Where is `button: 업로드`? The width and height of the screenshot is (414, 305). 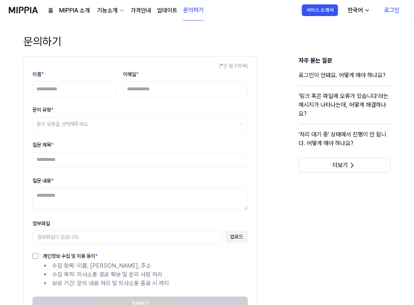
button: 업로드 is located at coordinates (237, 237).